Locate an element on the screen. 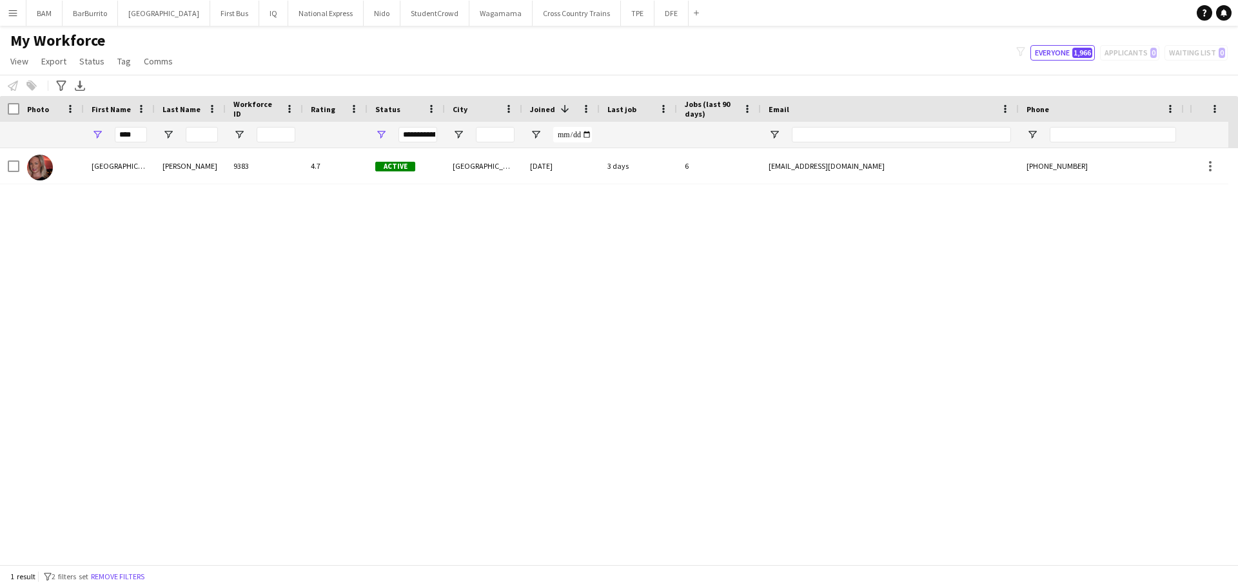  button: BAM is located at coordinates (44, 13).